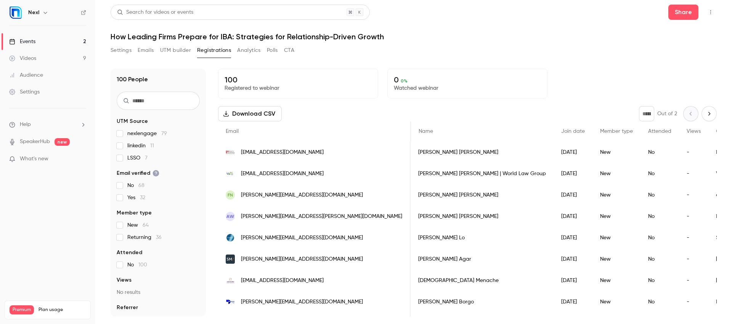  What do you see at coordinates (230, 280) in the screenshot?
I see `img: arnontl.com` at bounding box center [230, 280].